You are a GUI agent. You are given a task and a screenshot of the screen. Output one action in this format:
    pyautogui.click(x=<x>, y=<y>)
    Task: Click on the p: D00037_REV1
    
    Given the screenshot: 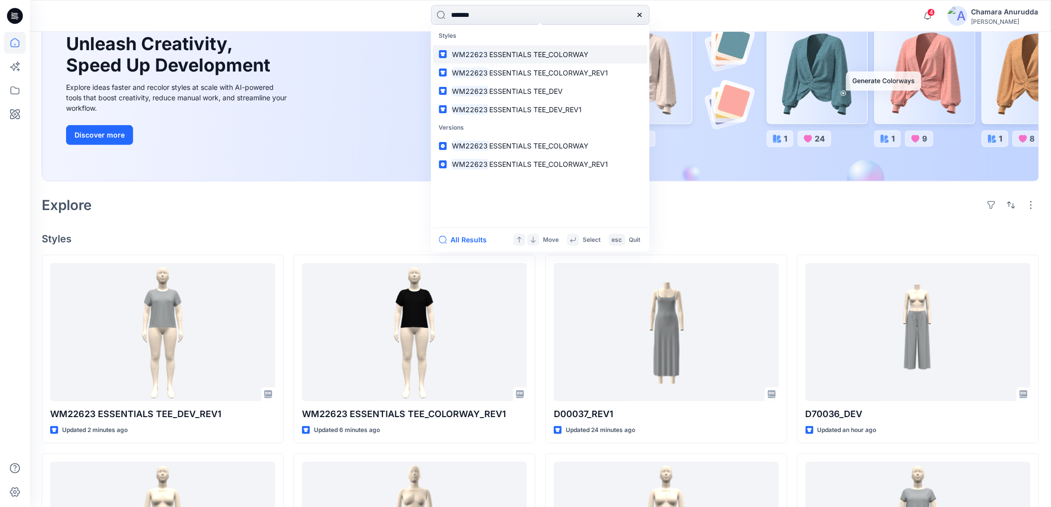 What is the action you would take?
    pyautogui.click(x=666, y=414)
    